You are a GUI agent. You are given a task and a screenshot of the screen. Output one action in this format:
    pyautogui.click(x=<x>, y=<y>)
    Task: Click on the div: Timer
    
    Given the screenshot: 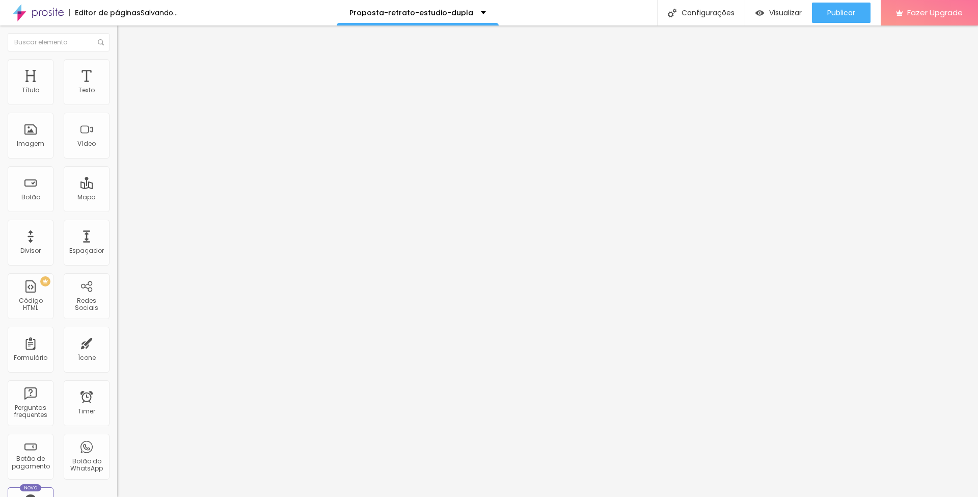 What is the action you would take?
    pyautogui.click(x=87, y=411)
    